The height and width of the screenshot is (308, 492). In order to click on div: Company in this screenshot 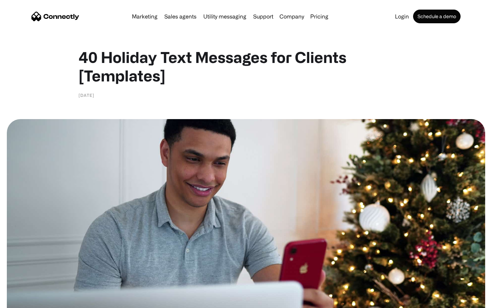, I will do `click(292, 16)`.